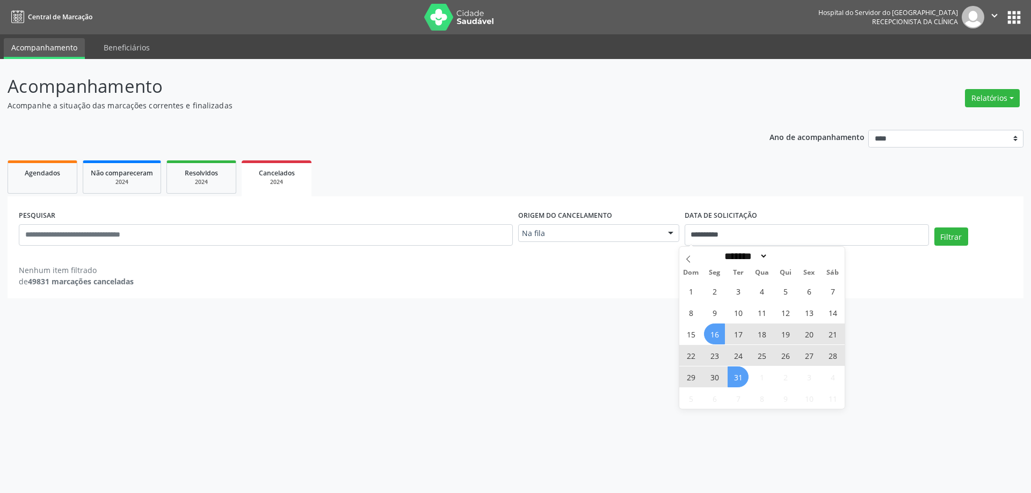 The height and width of the screenshot is (493, 1031). I want to click on span: Dom, so click(691, 273).